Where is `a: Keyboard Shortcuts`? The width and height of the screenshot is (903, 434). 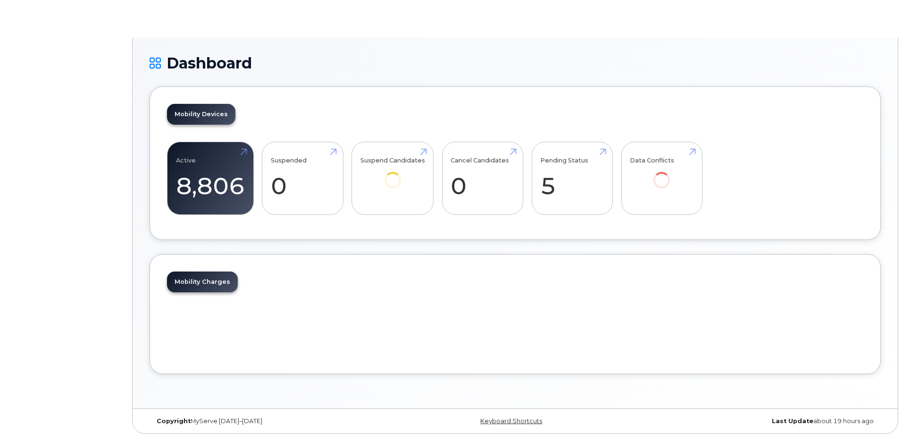 a: Keyboard Shortcuts is located at coordinates (511, 420).